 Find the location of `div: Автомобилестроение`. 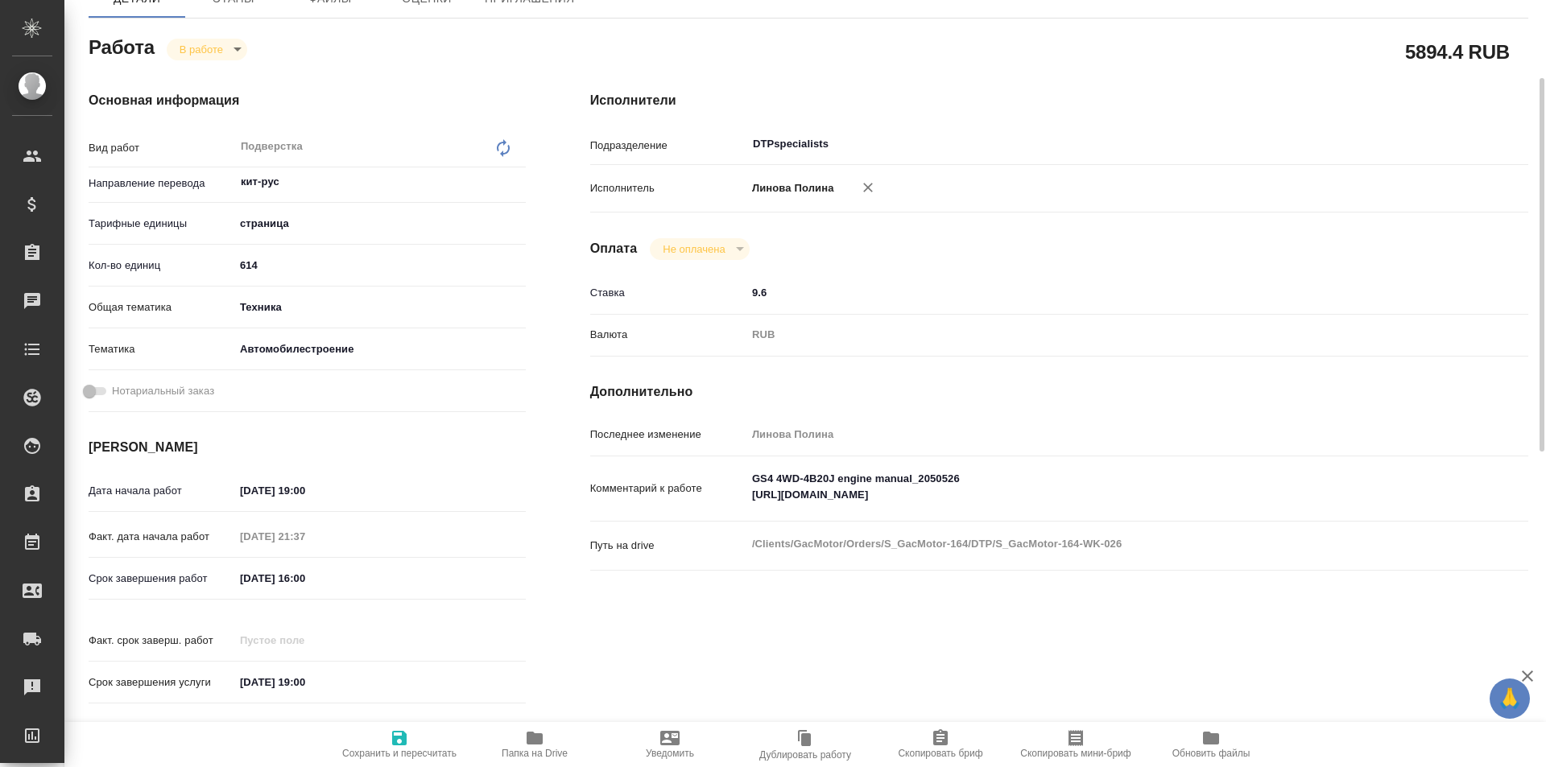

div: Автомобилестроение is located at coordinates (380, 349).